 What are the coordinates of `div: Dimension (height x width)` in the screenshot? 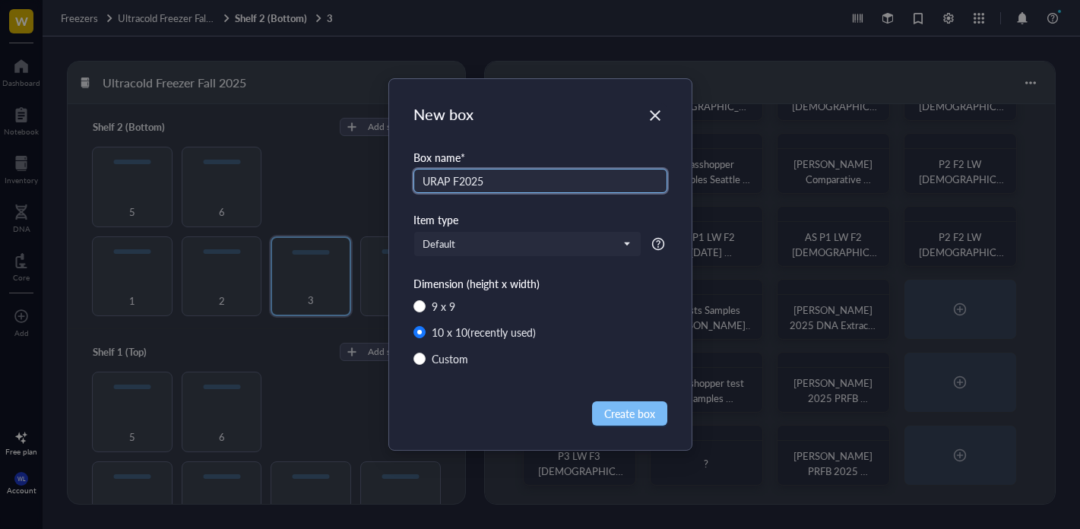 It's located at (541, 284).